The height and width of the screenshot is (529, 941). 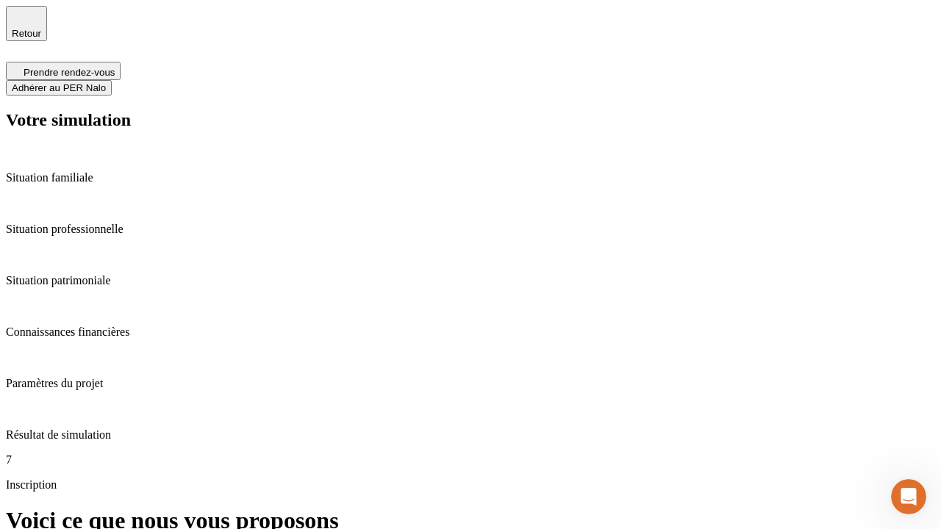 What do you see at coordinates (470, 485) in the screenshot?
I see `p: Inscription` at bounding box center [470, 485].